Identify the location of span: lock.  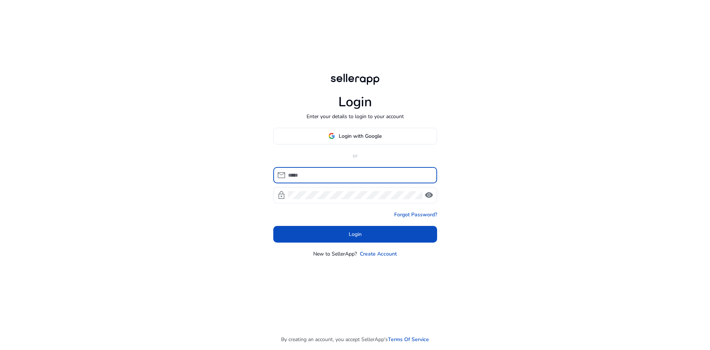
(282, 195).